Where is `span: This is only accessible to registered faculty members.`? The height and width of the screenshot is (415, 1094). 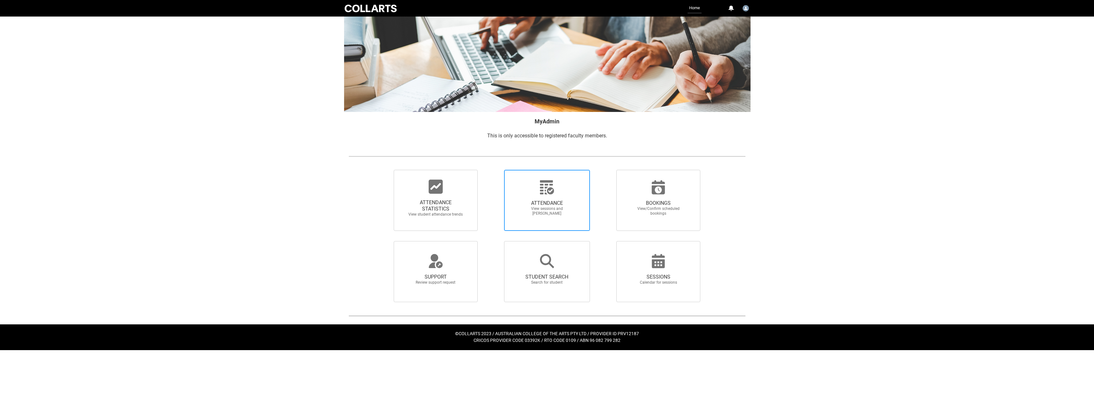 span: This is only accessible to registered faculty members. is located at coordinates (547, 135).